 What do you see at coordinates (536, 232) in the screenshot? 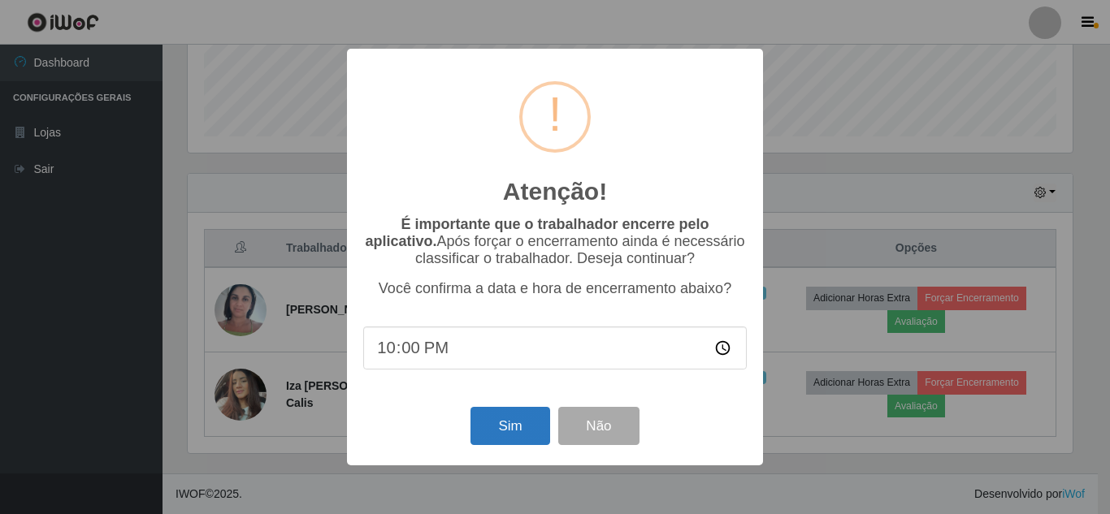
I see `b: É importante que o trabalhador encerre pelo aplicativo.` at bounding box center [536, 232].